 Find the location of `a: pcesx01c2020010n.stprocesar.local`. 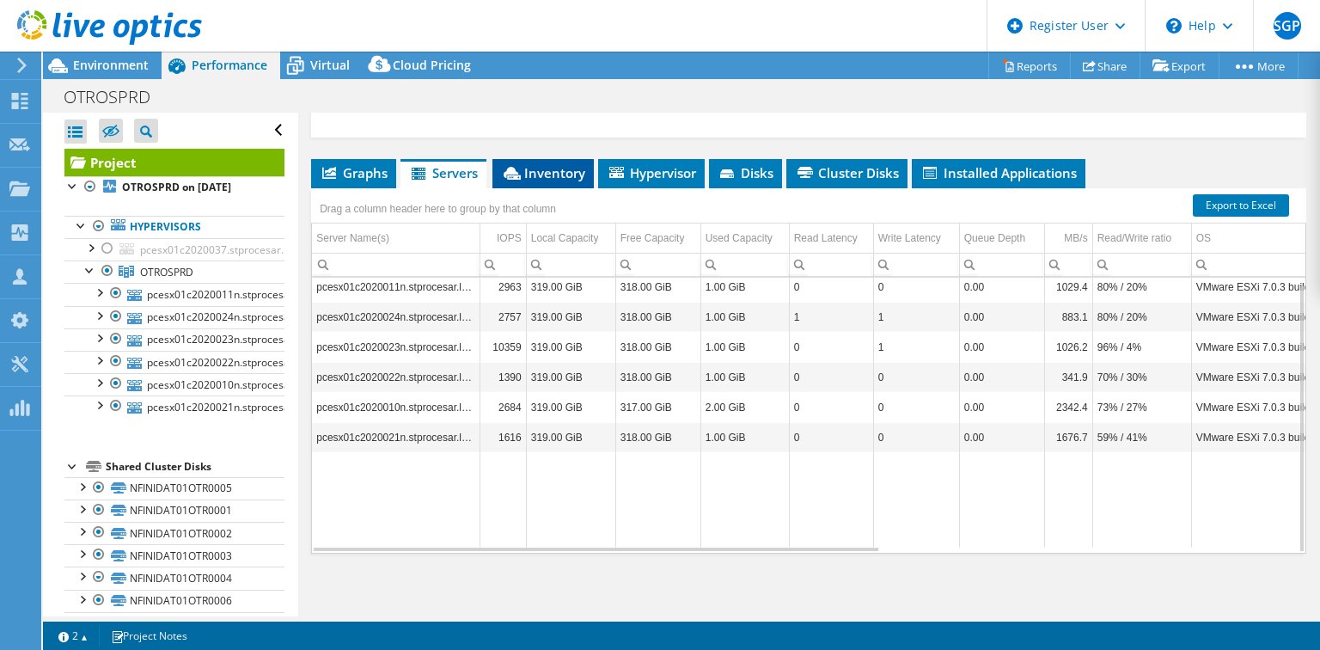

a: pcesx01c2020010n.stprocesar.local is located at coordinates (174, 384).